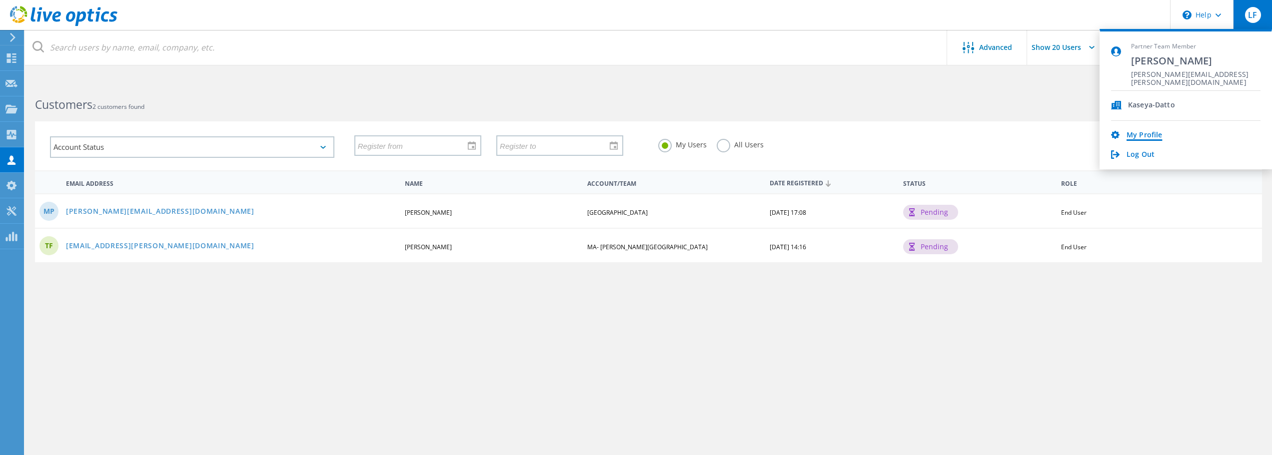 The height and width of the screenshot is (455, 1272). What do you see at coordinates (492, 184) in the screenshot?
I see `span: Name` at bounding box center [492, 184].